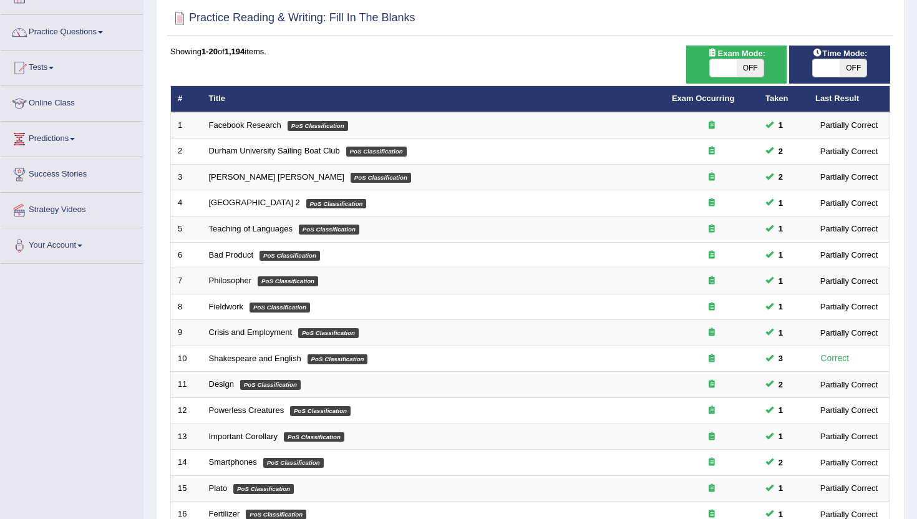  Describe the element at coordinates (245, 125) in the screenshot. I see `a: Facebook Research` at that location.